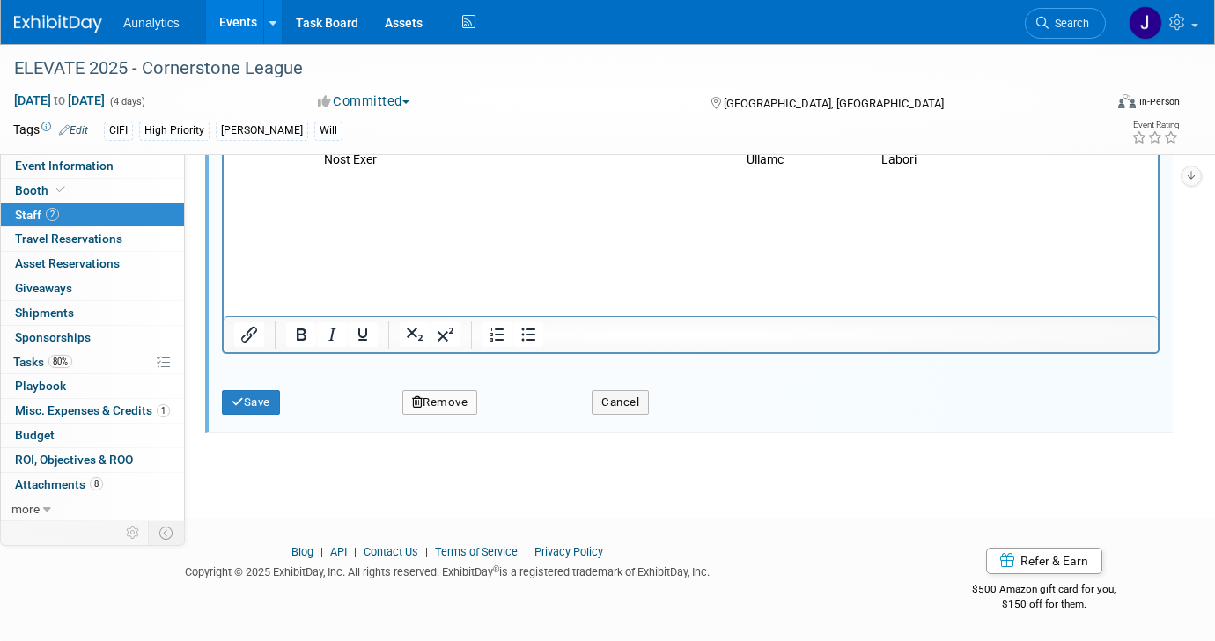 Image resolution: width=1215 pixels, height=641 pixels. Describe the element at coordinates (64, 166) in the screenshot. I see `span: Event Information` at that location.